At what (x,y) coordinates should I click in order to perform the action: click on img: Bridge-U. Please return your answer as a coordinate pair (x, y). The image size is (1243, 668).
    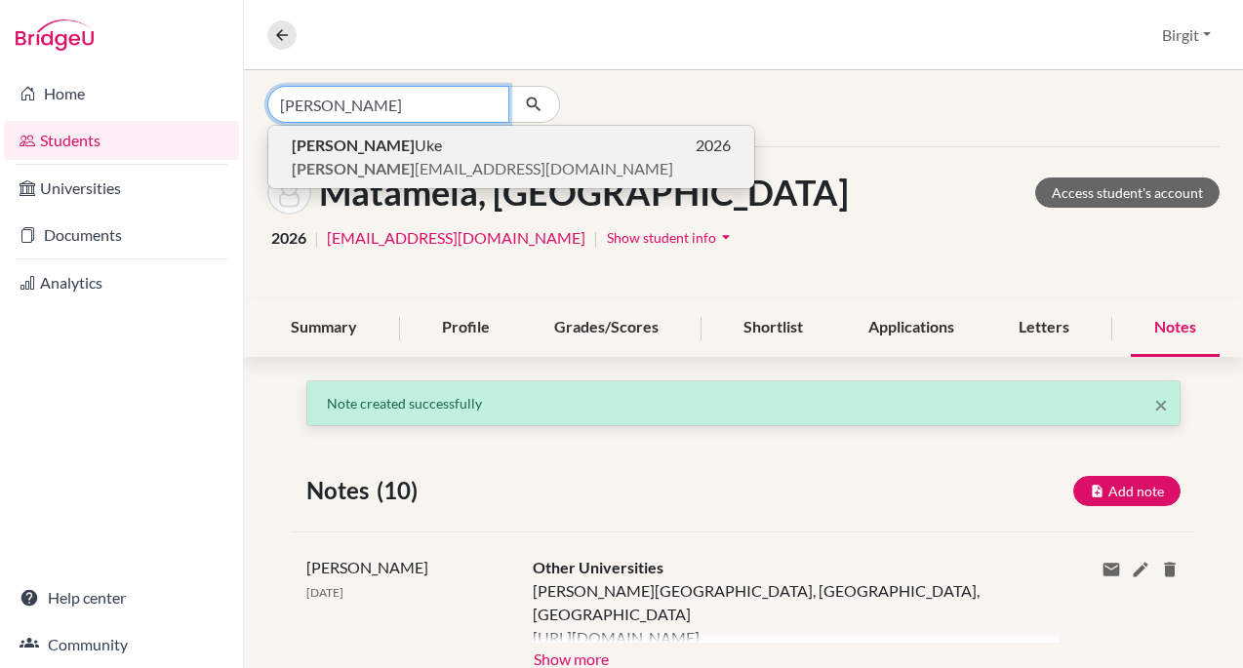
    Looking at the image, I should click on (55, 35).